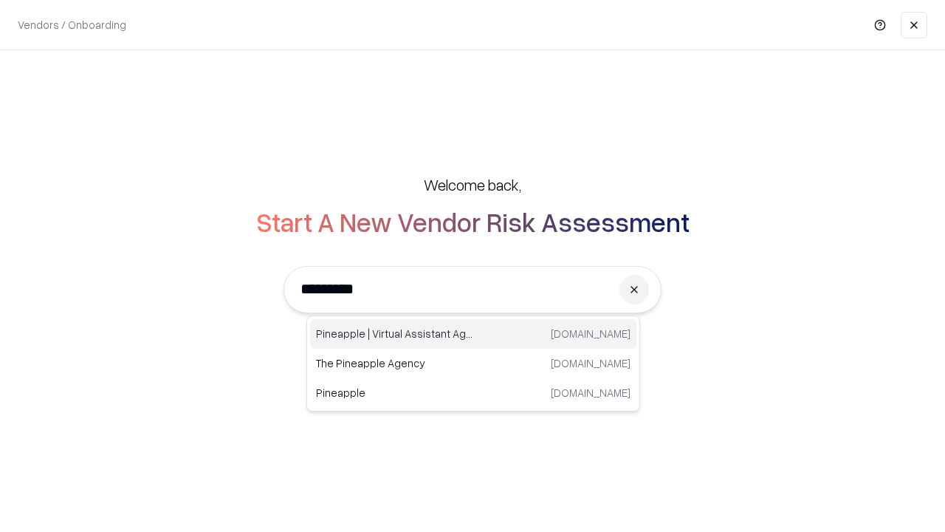 The width and height of the screenshot is (945, 532). I want to click on div: Suggestions, so click(473, 363).